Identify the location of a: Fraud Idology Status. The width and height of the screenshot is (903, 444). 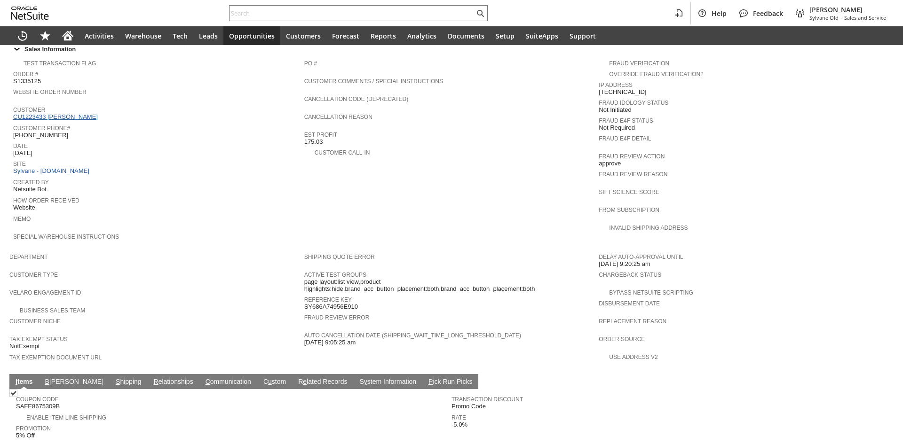
(633, 103).